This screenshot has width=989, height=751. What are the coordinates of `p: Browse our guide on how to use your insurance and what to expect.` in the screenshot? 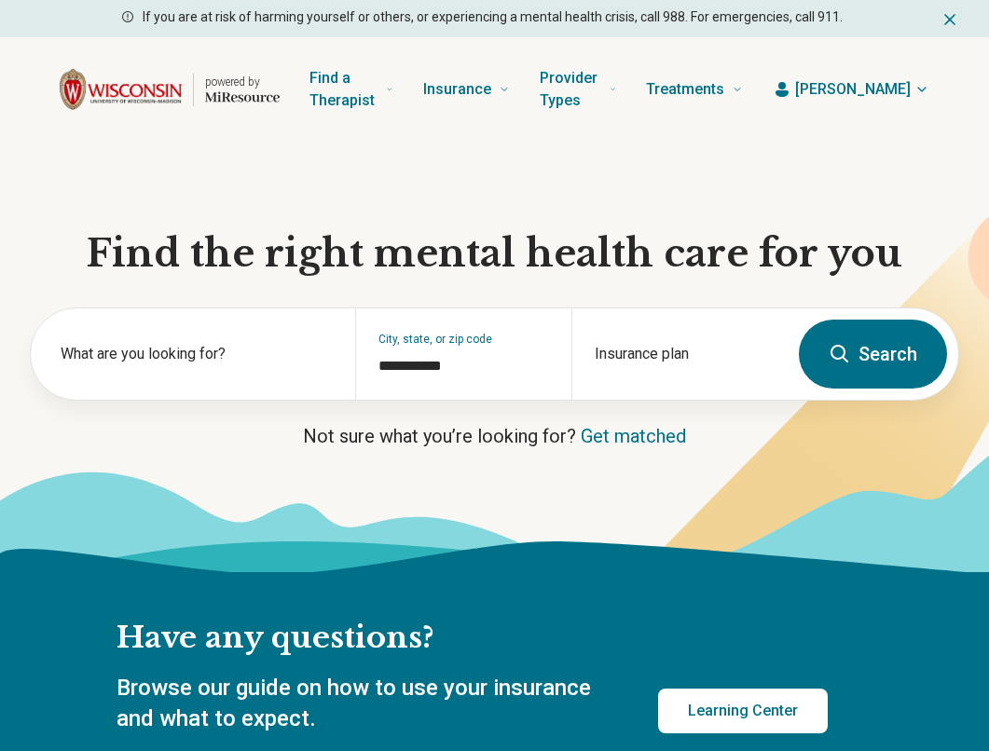 It's located at (364, 704).